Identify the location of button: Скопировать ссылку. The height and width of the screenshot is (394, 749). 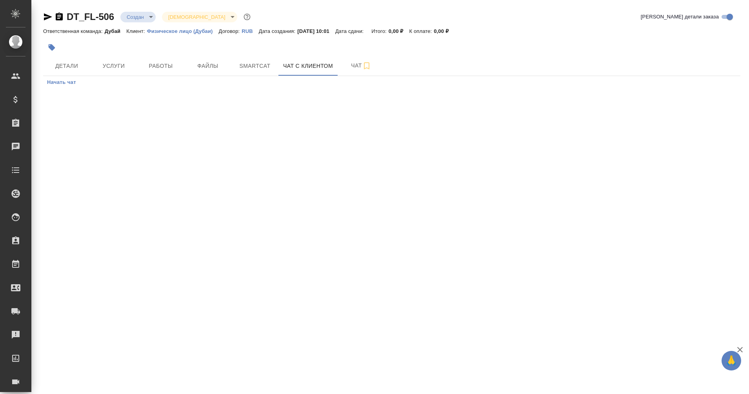
(59, 17).